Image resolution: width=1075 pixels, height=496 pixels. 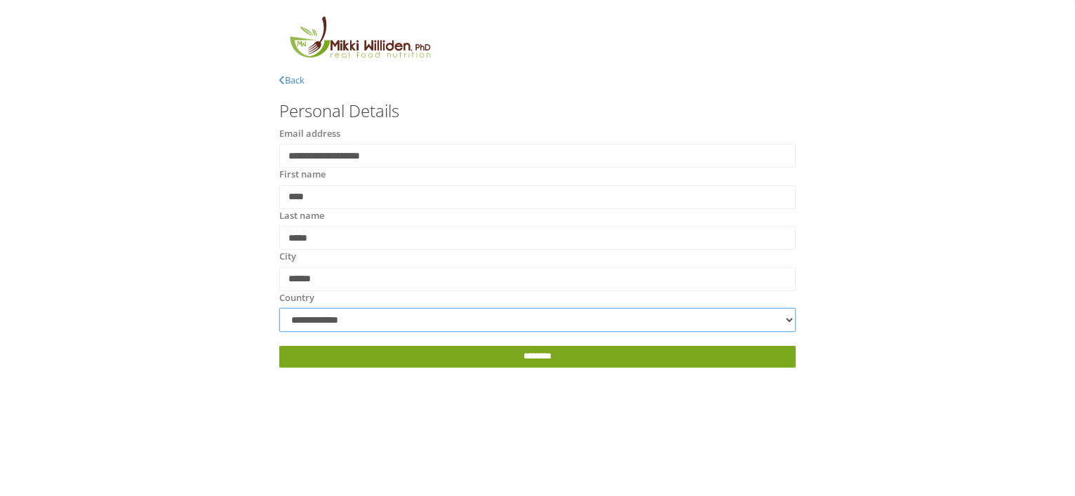 I want to click on label: Last name, so click(x=302, y=216).